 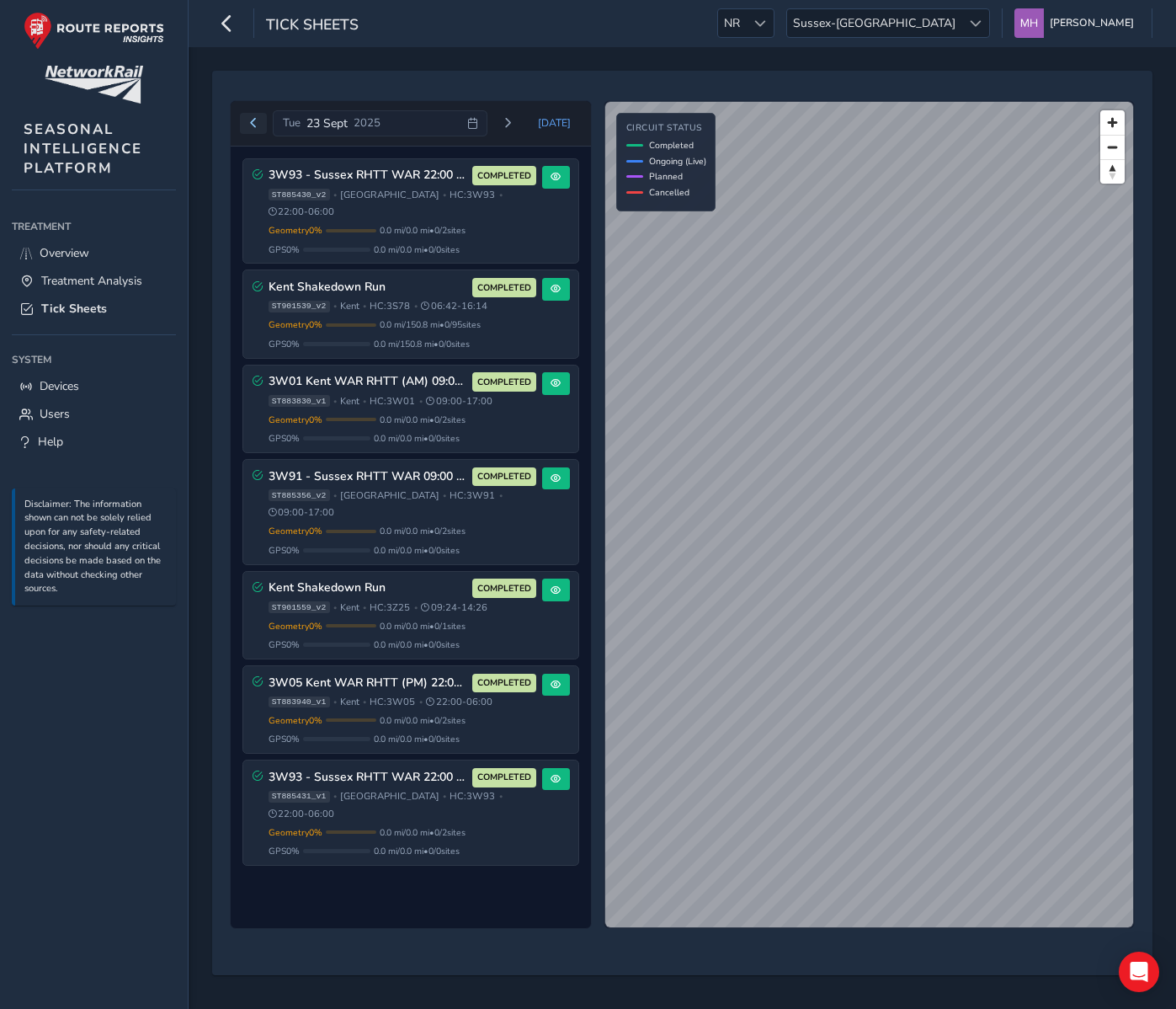 I want to click on button: Reset bearing to north, so click(x=1112, y=171).